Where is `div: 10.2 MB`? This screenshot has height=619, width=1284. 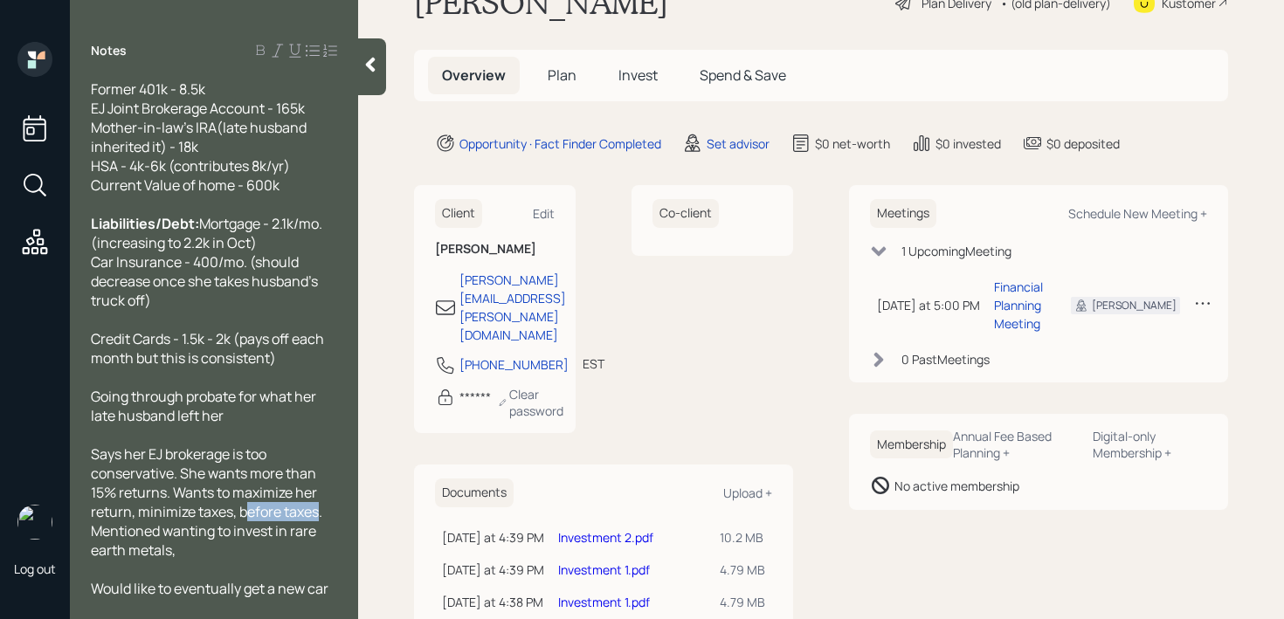
div: 10.2 MB is located at coordinates (743, 537).